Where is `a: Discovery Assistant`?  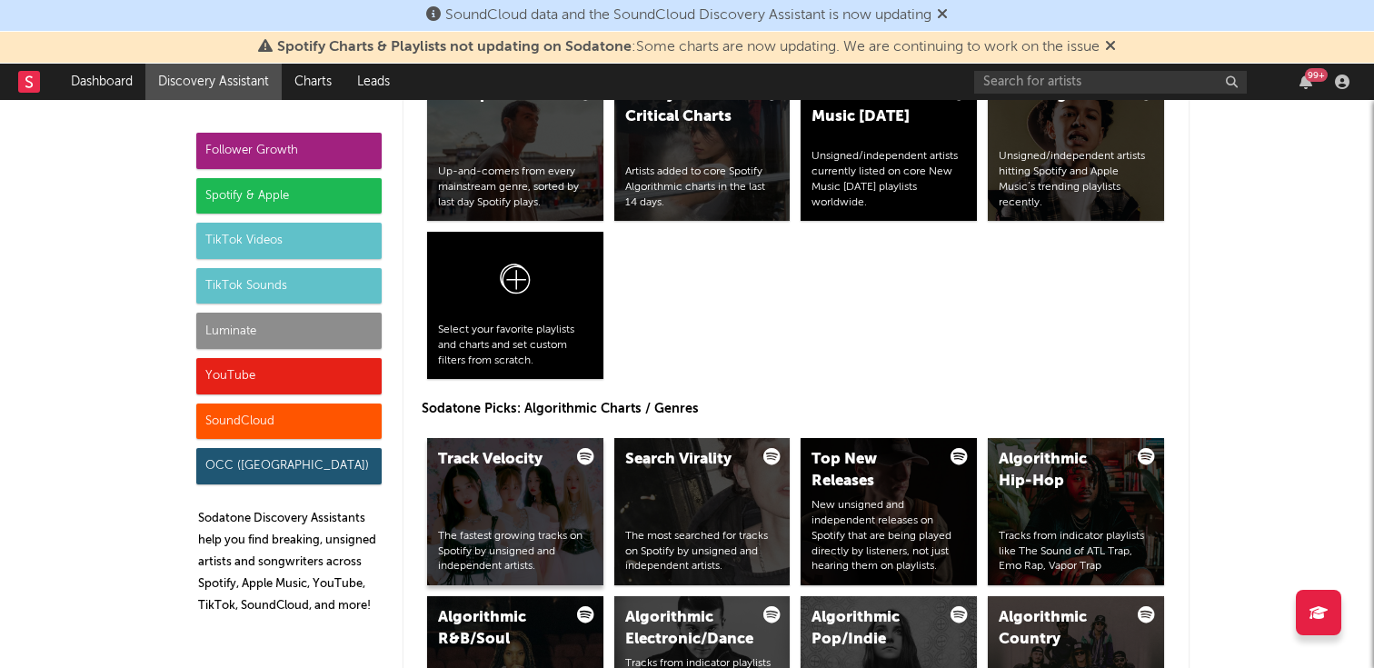 a: Discovery Assistant is located at coordinates (214, 82).